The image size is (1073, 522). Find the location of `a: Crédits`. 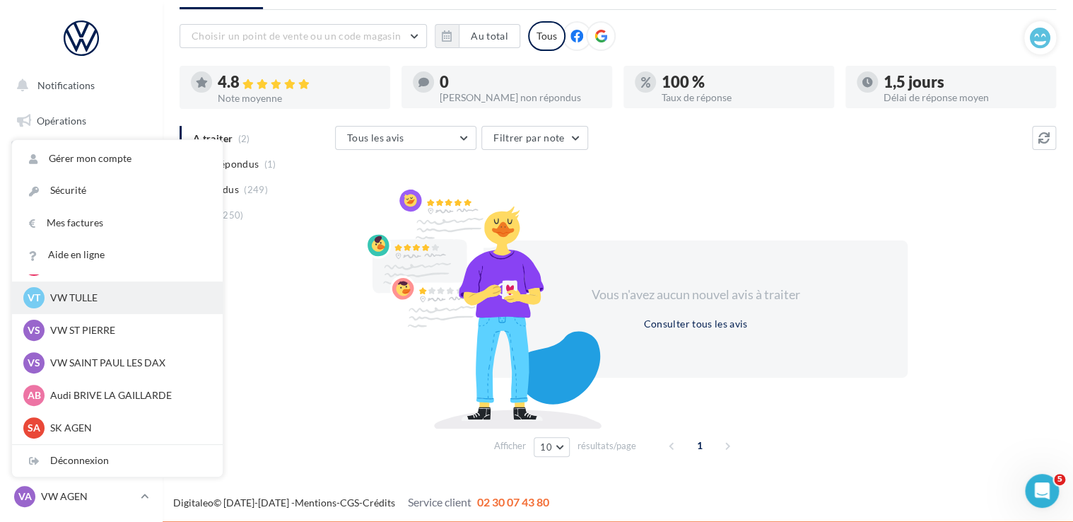

a: Crédits is located at coordinates (379, 502).